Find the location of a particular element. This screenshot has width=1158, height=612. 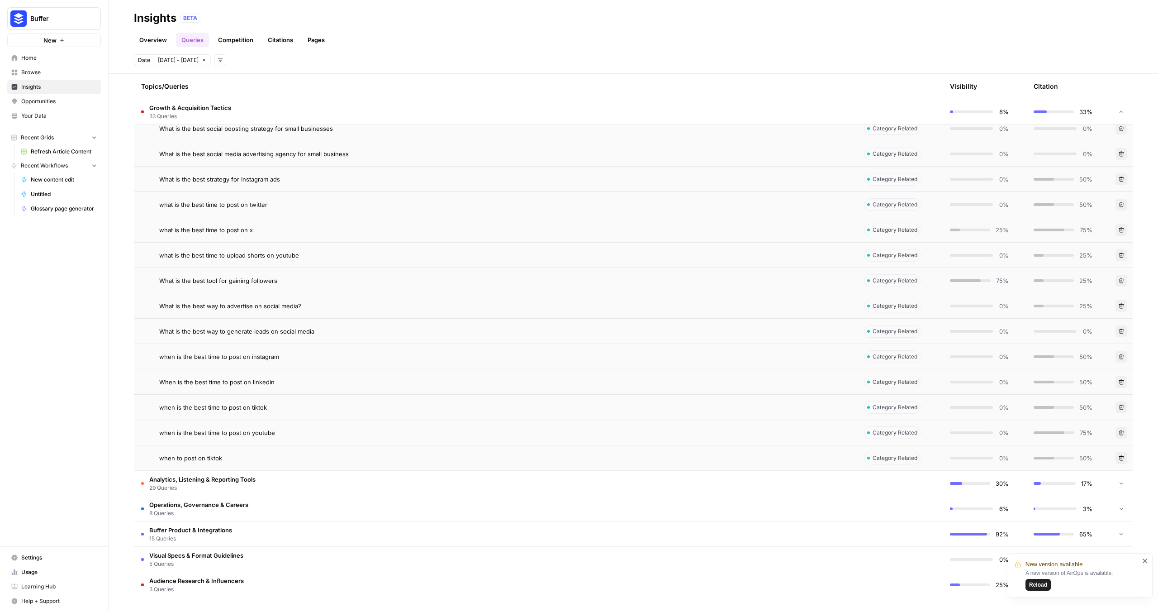

span: What is the best tool for gaining followers is located at coordinates (218, 281).